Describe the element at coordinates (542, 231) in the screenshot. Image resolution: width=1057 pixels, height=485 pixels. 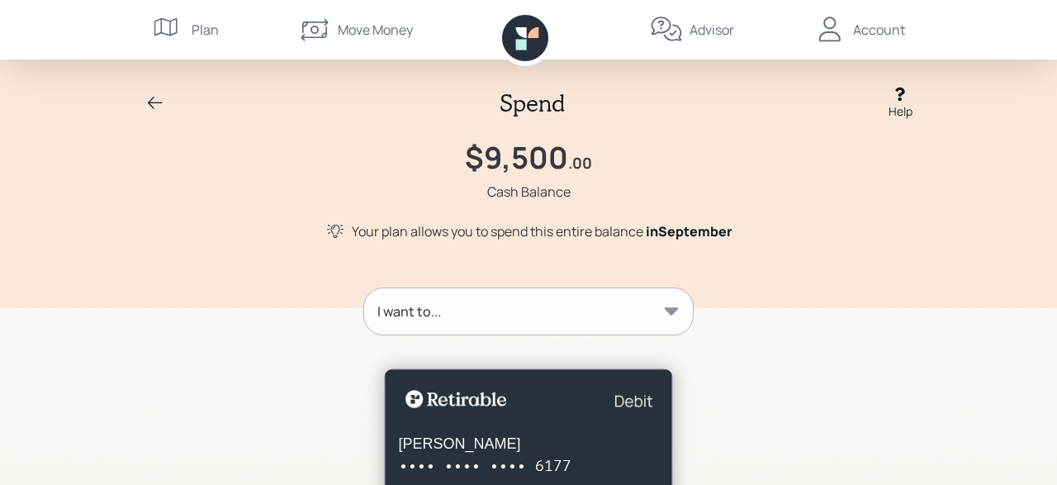
I see `div: Your plan allows you to spend this entire balance` at that location.